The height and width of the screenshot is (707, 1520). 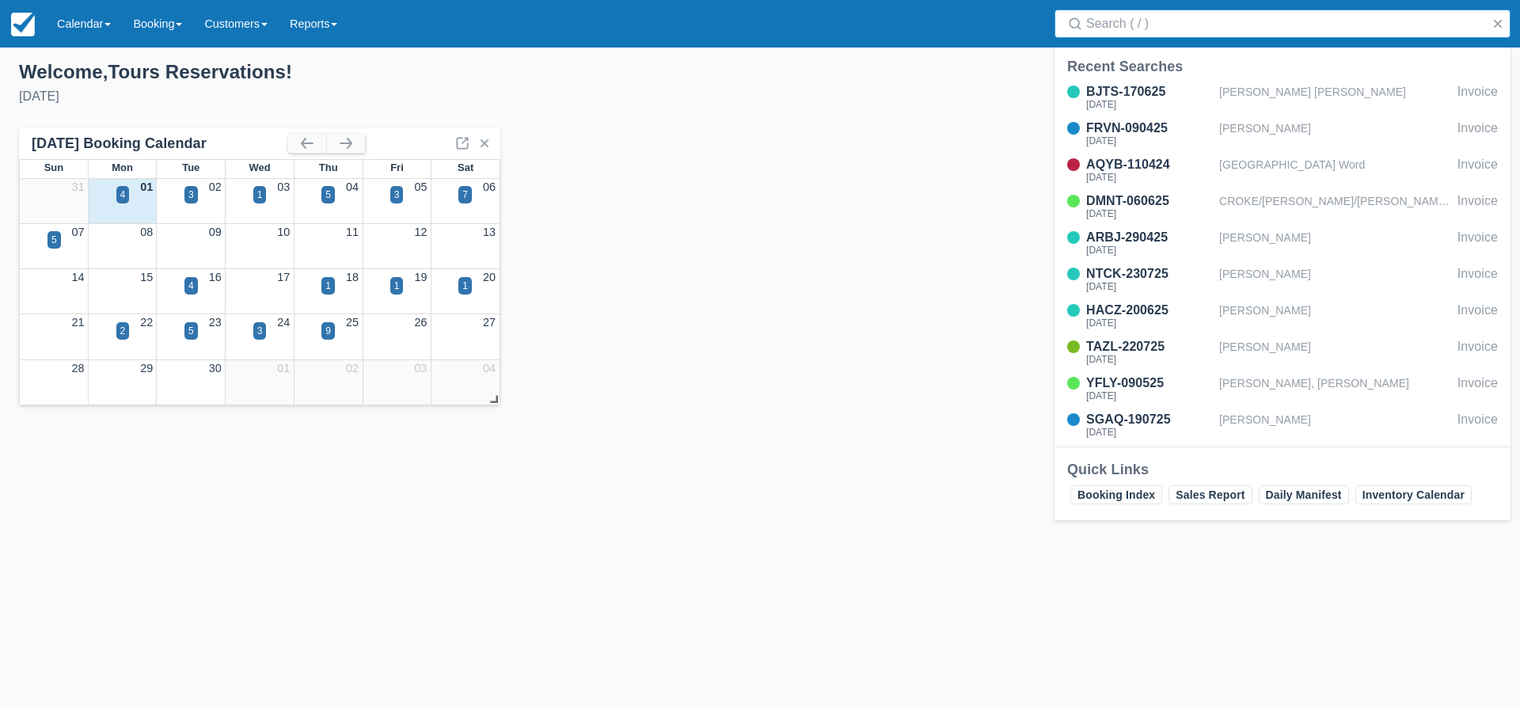 What do you see at coordinates (1149, 274) in the screenshot?
I see `div: NTCK-230725` at bounding box center [1149, 274].